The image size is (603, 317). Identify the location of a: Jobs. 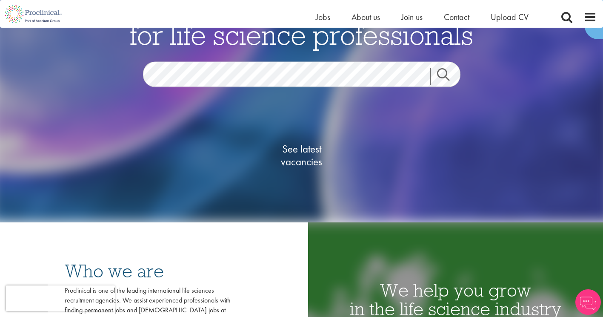
(323, 17).